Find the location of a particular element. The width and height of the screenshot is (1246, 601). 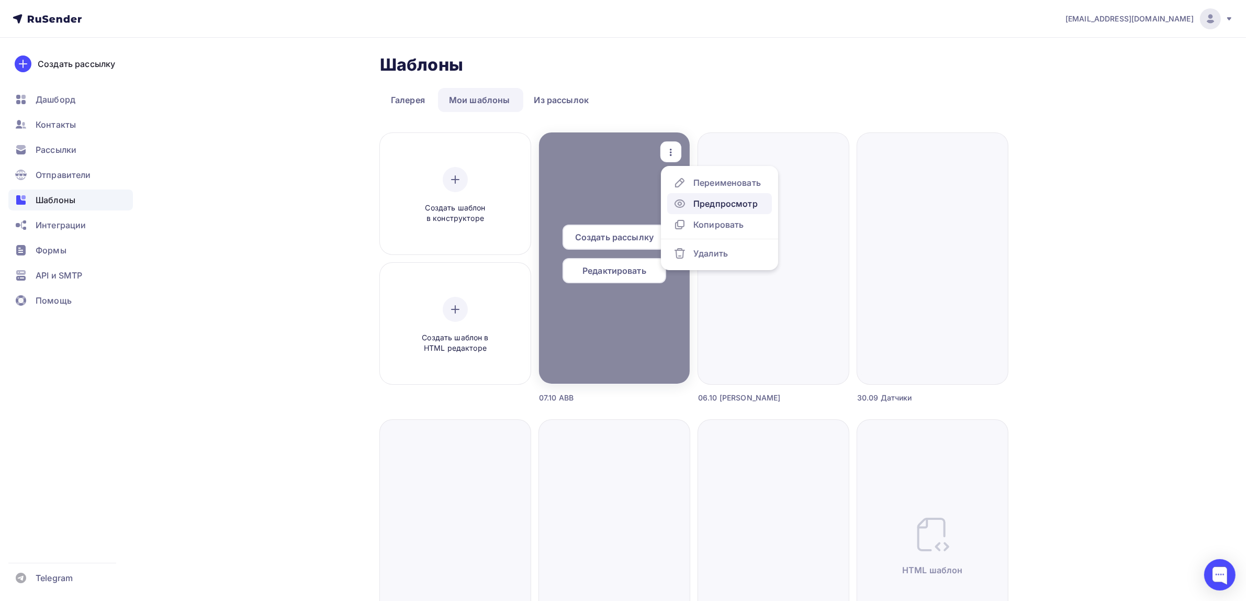

span: Редактировать is located at coordinates (615, 271).